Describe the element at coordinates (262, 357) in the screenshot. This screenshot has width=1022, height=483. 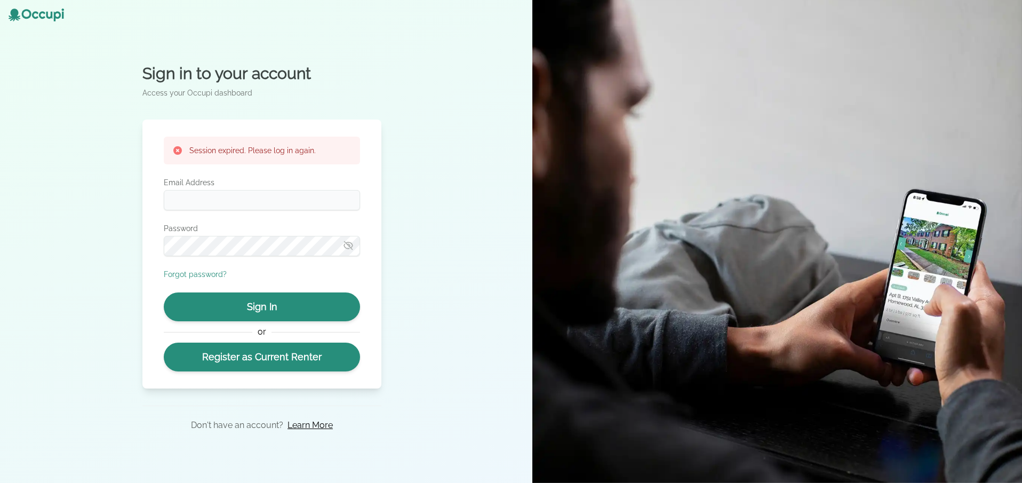
I see `a: Register as Current Renter` at that location.